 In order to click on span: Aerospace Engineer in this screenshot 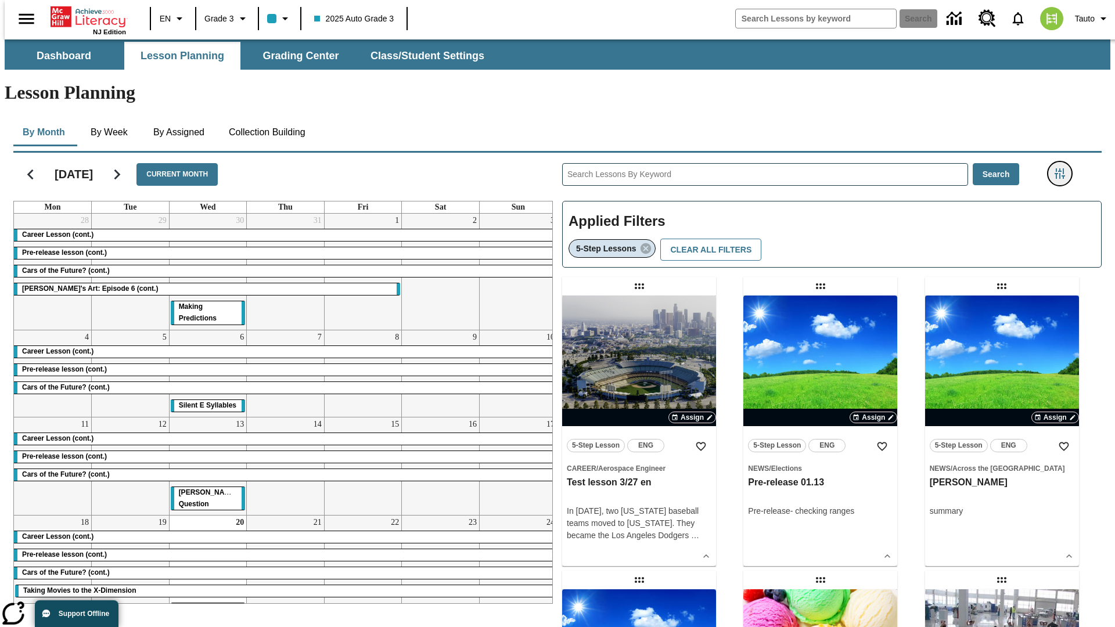, I will do `click(632, 469)`.